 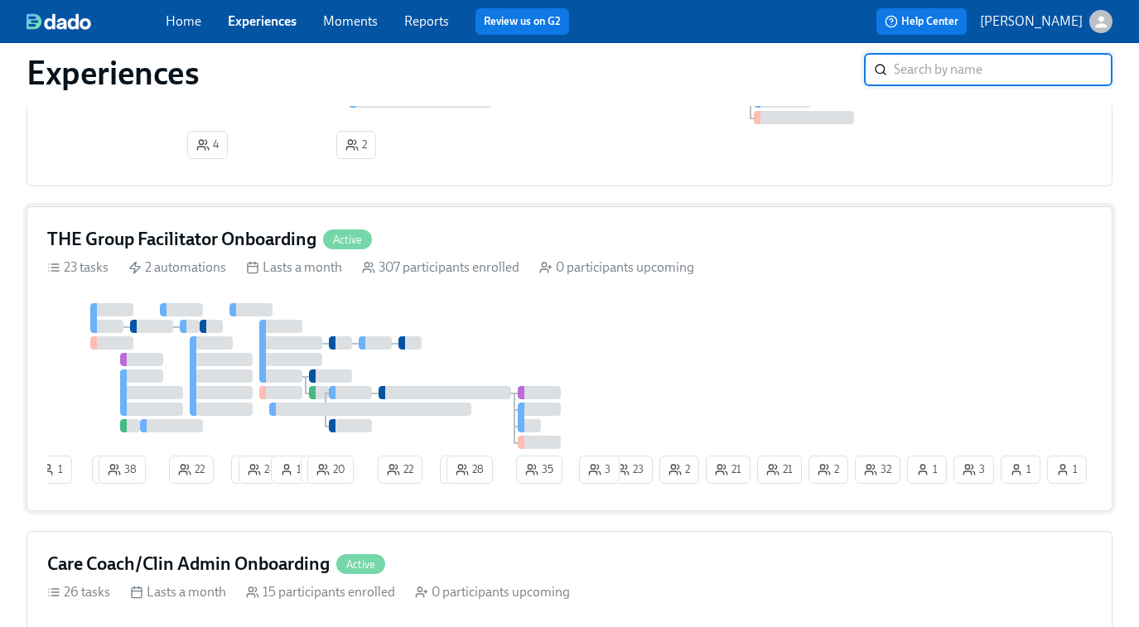 I want to click on button: 20, so click(x=331, y=470).